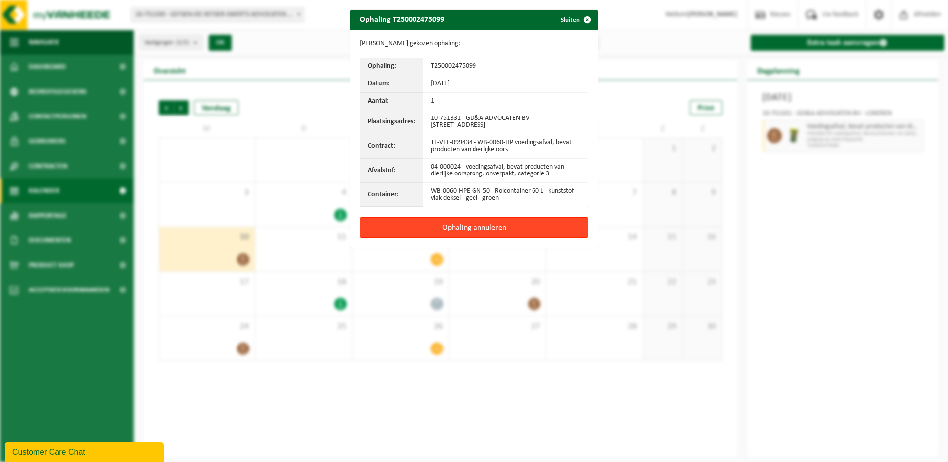  I want to click on th: Contract:, so click(392, 146).